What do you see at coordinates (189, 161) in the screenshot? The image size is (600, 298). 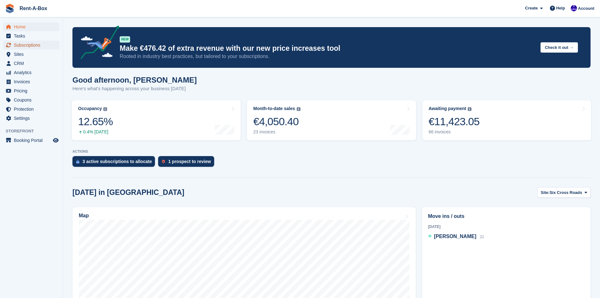 I see `div: 1 prospect to review` at bounding box center [189, 161].